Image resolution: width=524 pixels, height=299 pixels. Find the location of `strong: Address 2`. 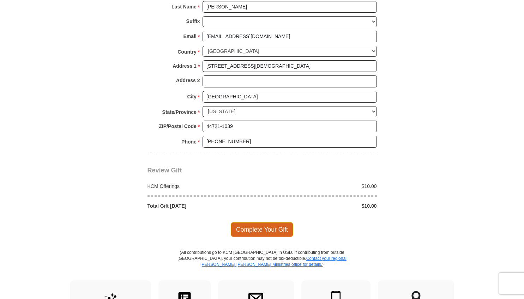

strong: Address 2 is located at coordinates (188, 80).